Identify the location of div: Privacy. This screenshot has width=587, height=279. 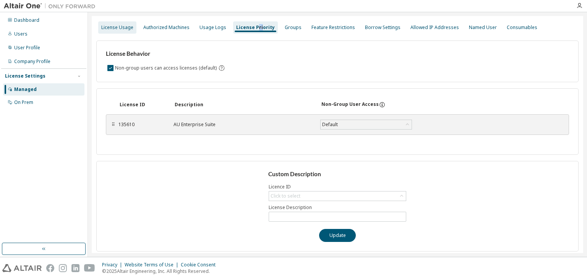
(113, 265).